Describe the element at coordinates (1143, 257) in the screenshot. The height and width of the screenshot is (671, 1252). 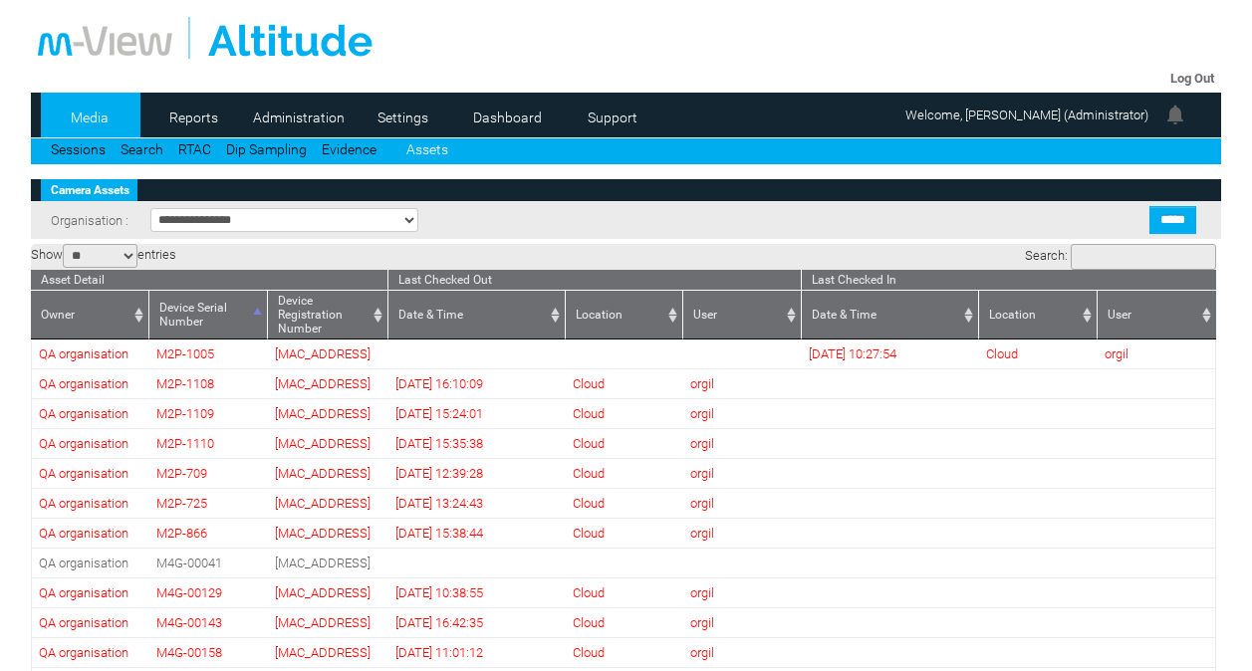
I see `input: Search:` at that location.